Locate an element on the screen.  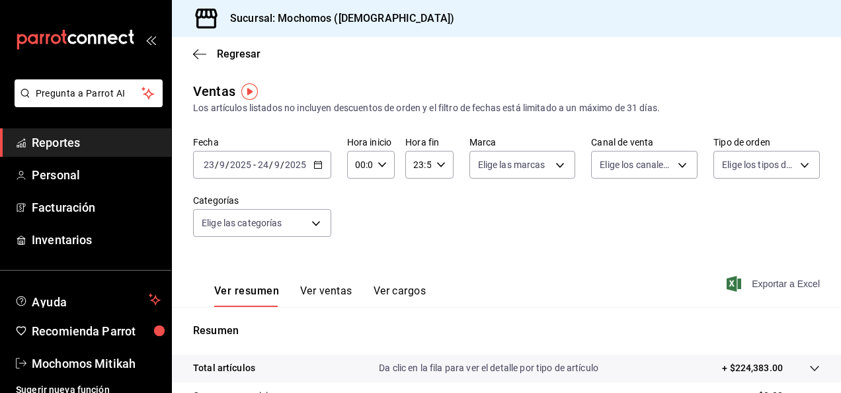
label: Canal de venta is located at coordinates (644, 142).